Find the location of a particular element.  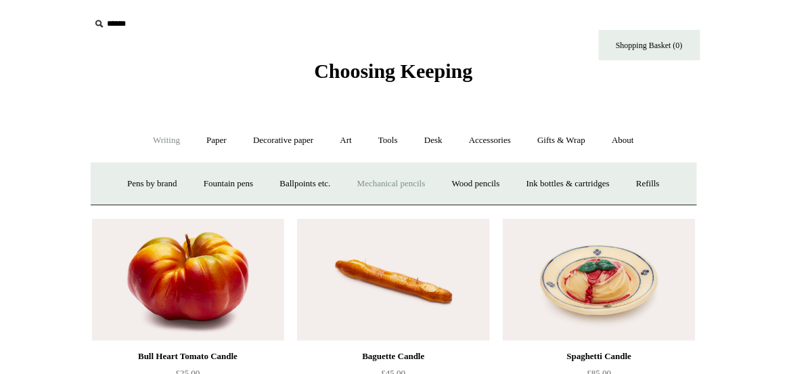

a: Gifts & Wrap is located at coordinates (561, 140).